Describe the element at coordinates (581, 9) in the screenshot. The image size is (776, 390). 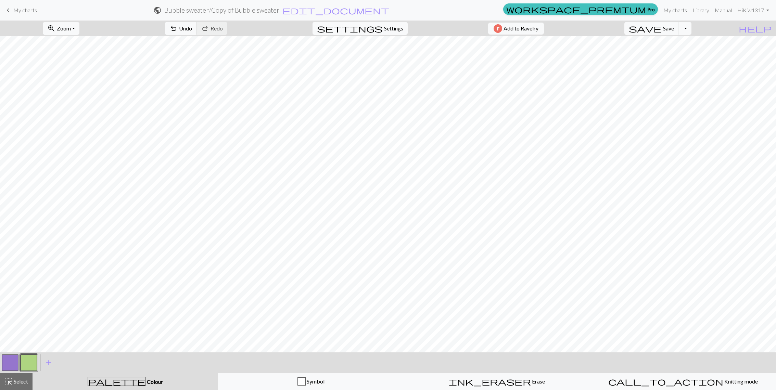
I see `a: Pro` at that location.